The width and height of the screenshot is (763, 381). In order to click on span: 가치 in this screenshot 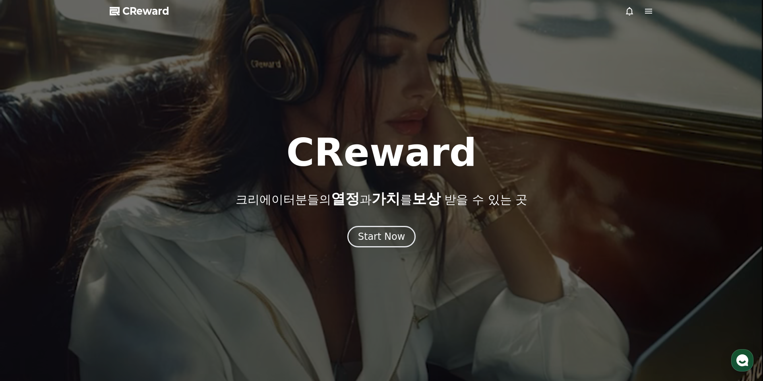, I will do `click(386, 198)`.